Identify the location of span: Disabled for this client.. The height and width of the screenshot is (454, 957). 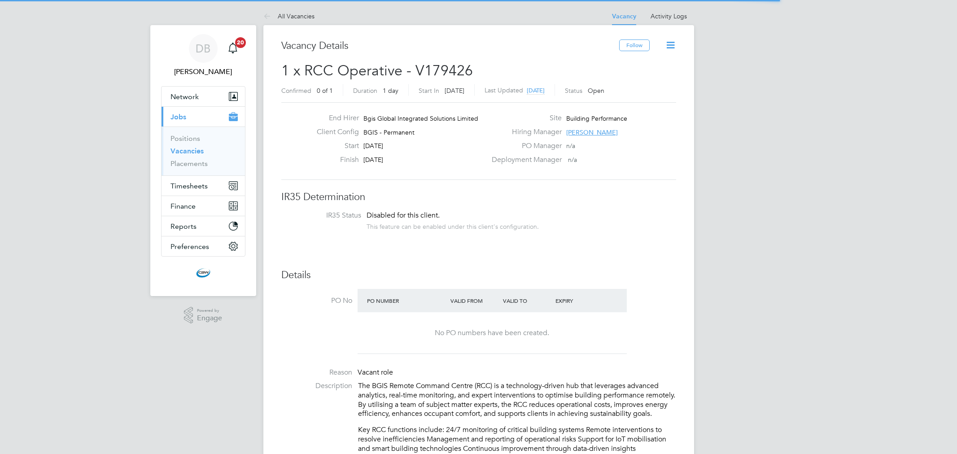
(403, 215).